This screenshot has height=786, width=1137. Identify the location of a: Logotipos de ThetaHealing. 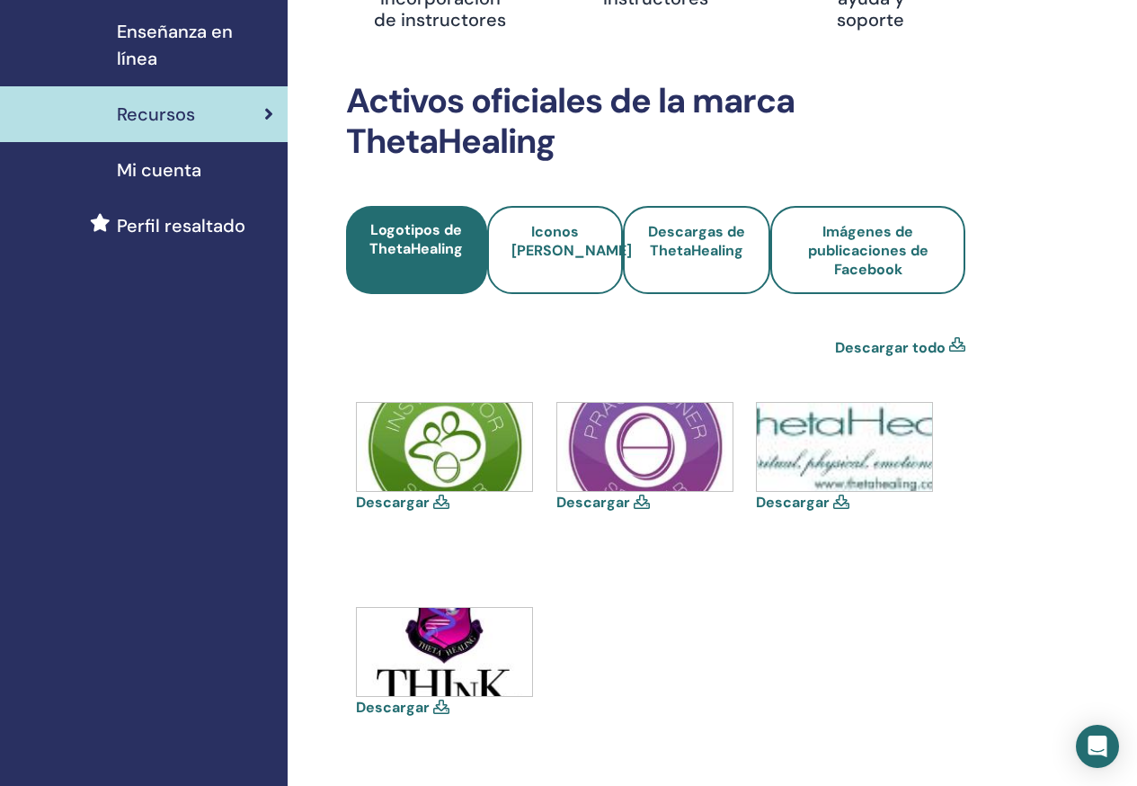
(416, 250).